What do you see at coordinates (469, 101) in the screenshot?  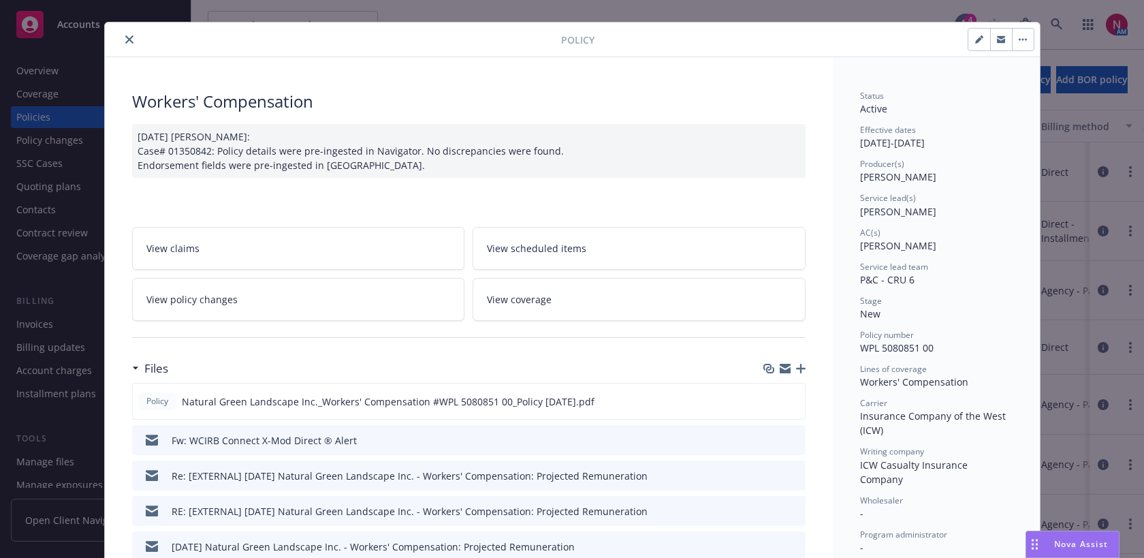 I see `div: Workers' Compensation` at bounding box center [469, 101].